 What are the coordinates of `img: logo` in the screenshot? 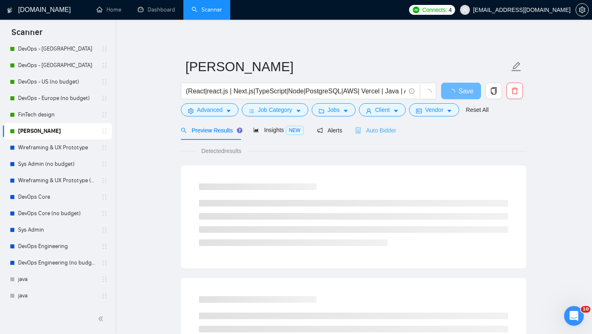 It's located at (10, 10).